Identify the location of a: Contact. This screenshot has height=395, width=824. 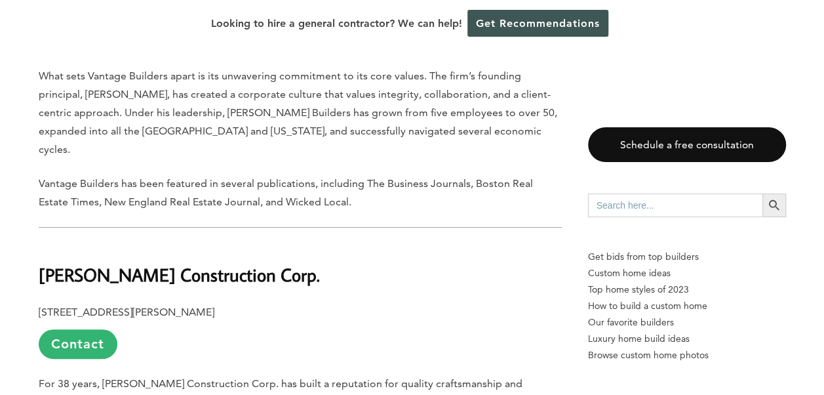
(78, 344).